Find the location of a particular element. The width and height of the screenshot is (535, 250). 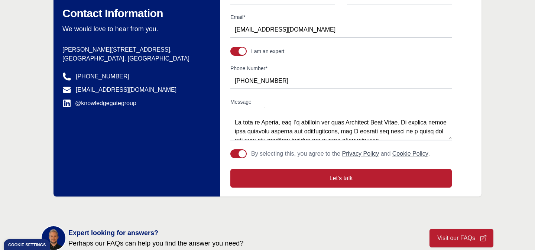

button: Let's talk is located at coordinates (341, 178).